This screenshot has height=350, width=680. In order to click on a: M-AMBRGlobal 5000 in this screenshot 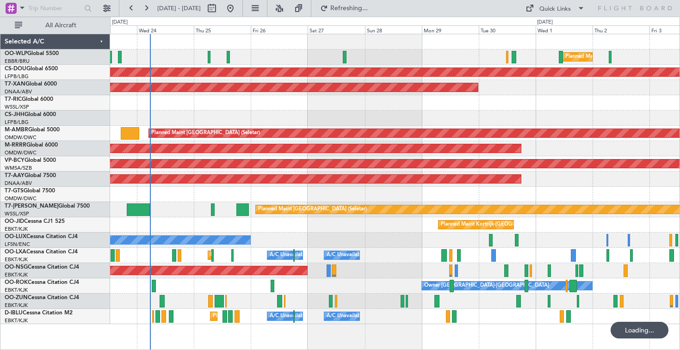, I will do `click(32, 130)`.